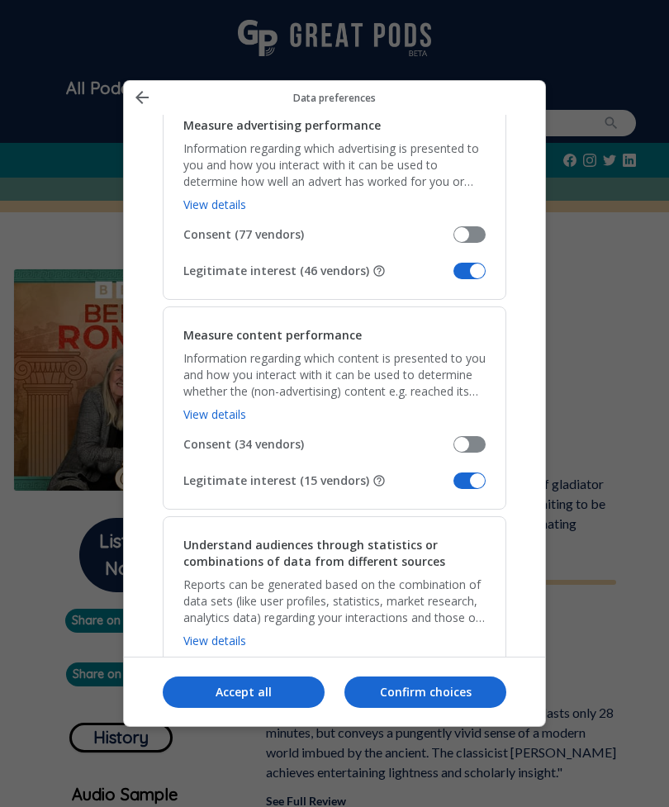 Image resolution: width=669 pixels, height=807 pixels. Describe the element at coordinates (273, 336) in the screenshot. I see `h2: Measure content performance` at that location.